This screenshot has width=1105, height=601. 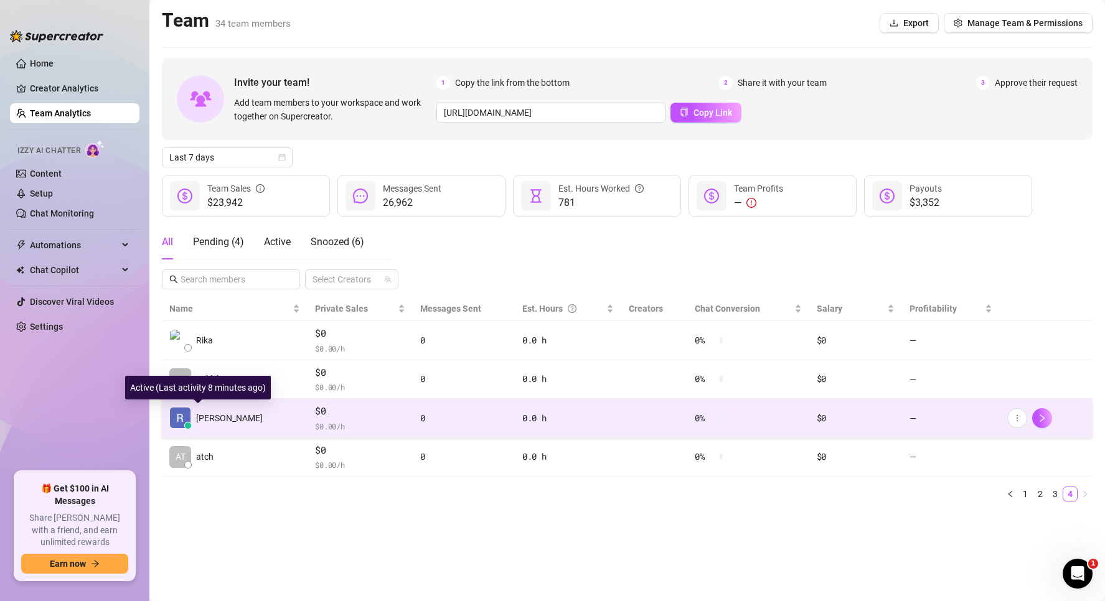 What do you see at coordinates (41, 194) in the screenshot?
I see `a: Setup` at bounding box center [41, 194].